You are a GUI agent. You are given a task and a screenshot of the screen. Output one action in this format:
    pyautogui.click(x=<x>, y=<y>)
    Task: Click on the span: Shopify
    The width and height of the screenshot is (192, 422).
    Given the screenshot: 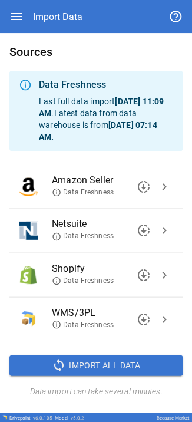 What is the action you would take?
    pyautogui.click(x=103, y=268)
    